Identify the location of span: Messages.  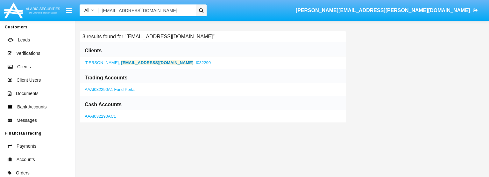
(27, 120).